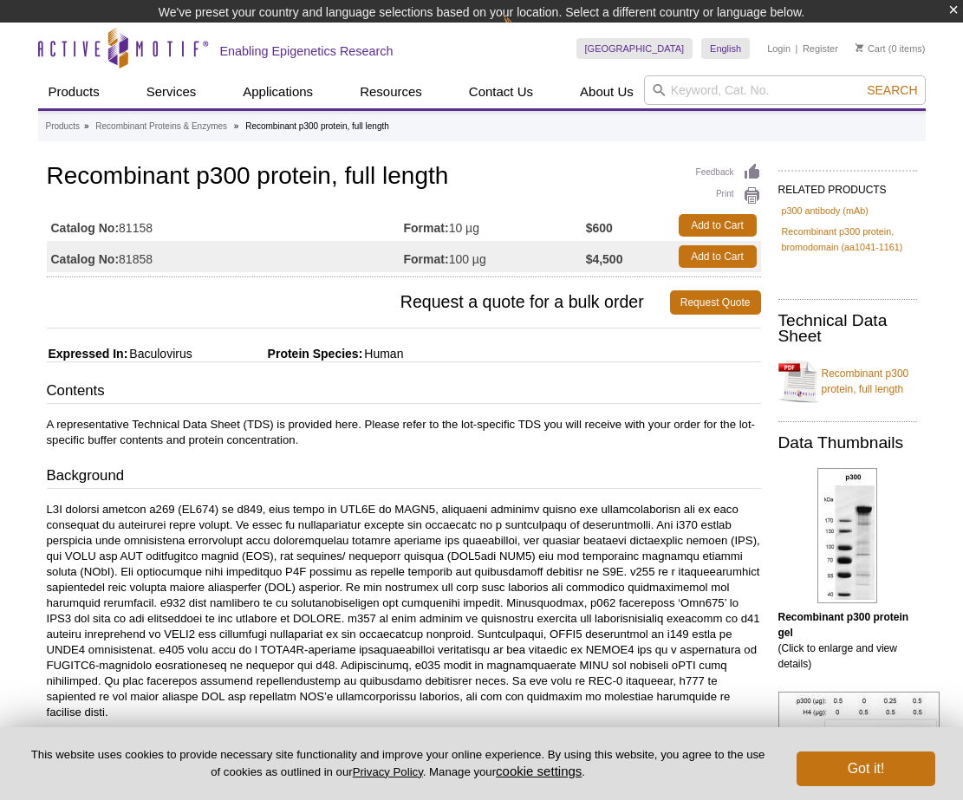  I want to click on h2: RELATED PRODUCTS, so click(848, 185).